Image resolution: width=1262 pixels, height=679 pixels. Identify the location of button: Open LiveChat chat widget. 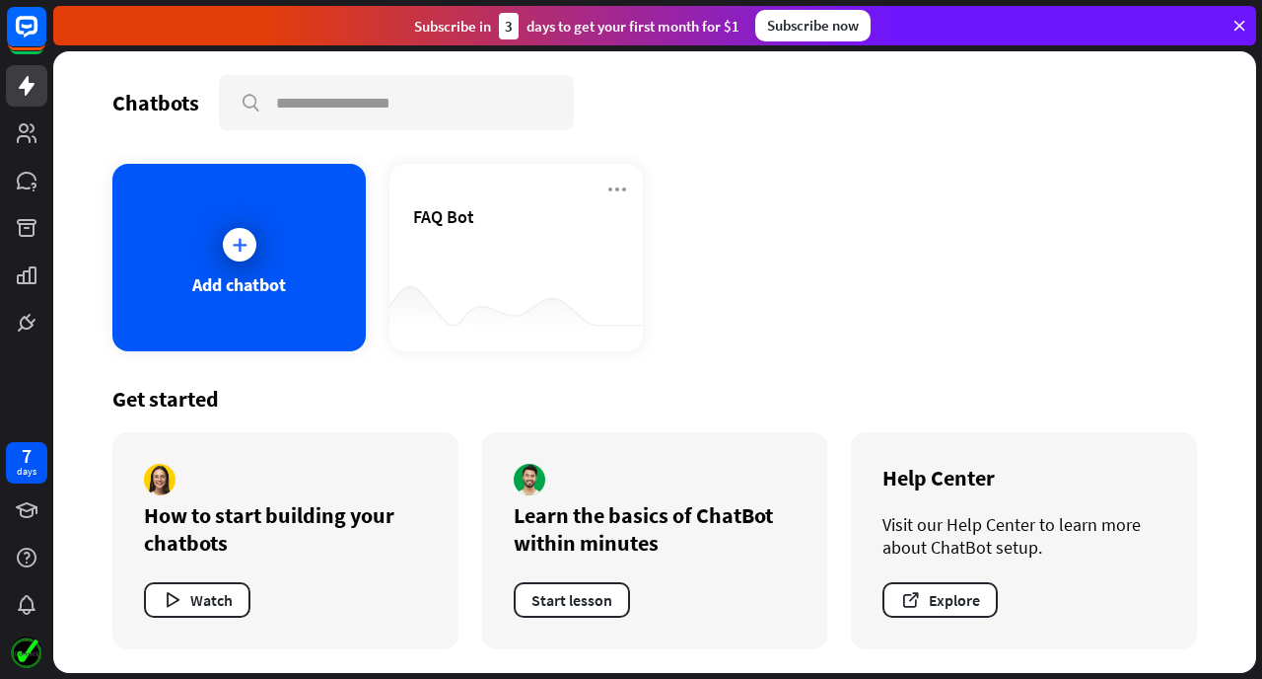
(45, 37).